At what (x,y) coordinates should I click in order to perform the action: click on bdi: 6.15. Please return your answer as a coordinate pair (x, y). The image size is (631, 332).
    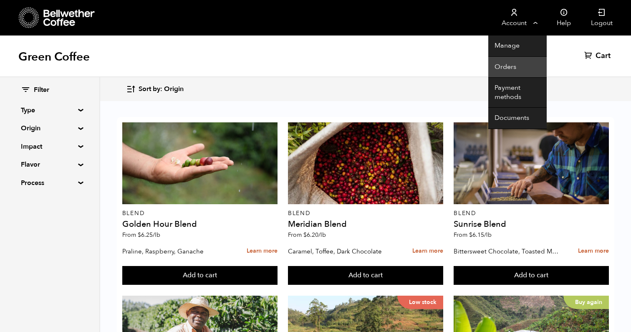
    Looking at the image, I should click on (480, 234).